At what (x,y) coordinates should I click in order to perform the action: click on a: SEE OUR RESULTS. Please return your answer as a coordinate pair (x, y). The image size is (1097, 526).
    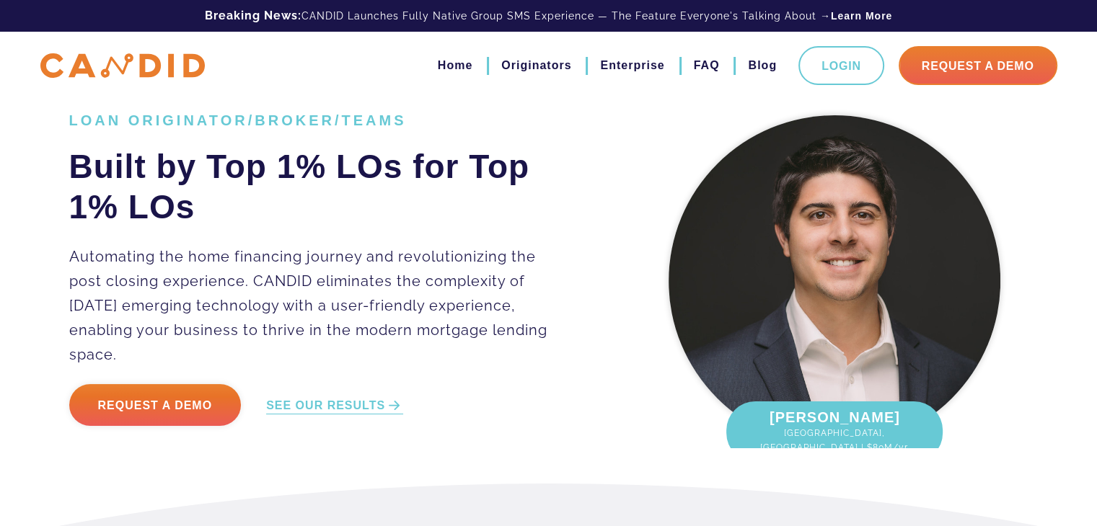
    Looking at the image, I should click on (335, 406).